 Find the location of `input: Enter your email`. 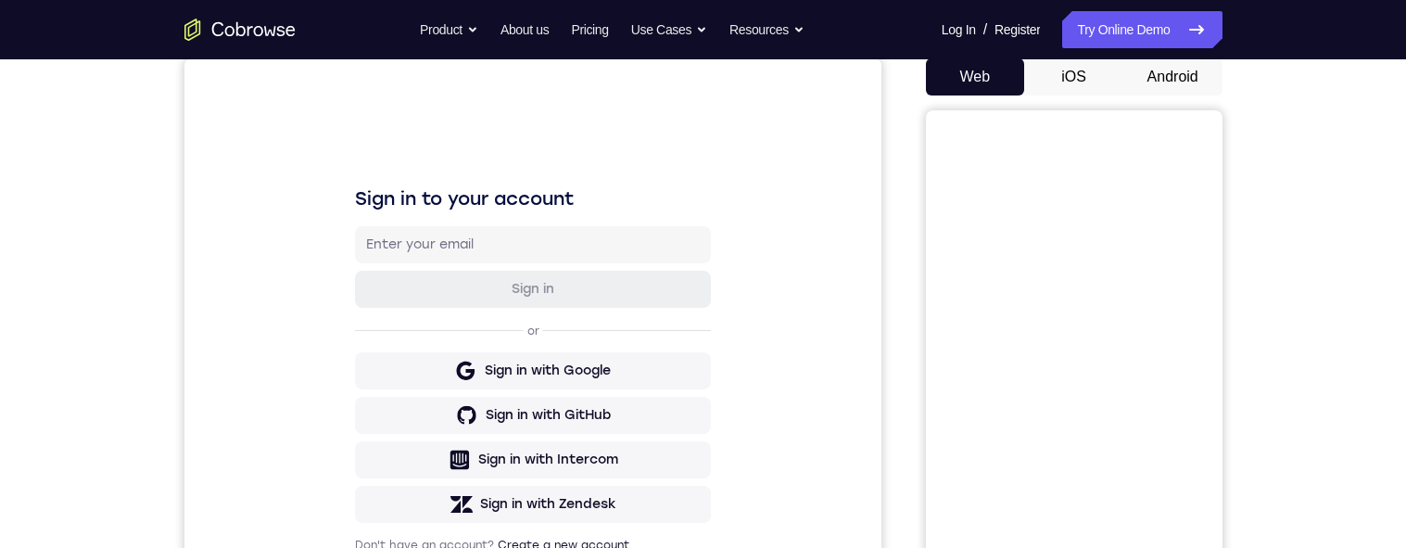

input: Enter your email is located at coordinates (349, 186).